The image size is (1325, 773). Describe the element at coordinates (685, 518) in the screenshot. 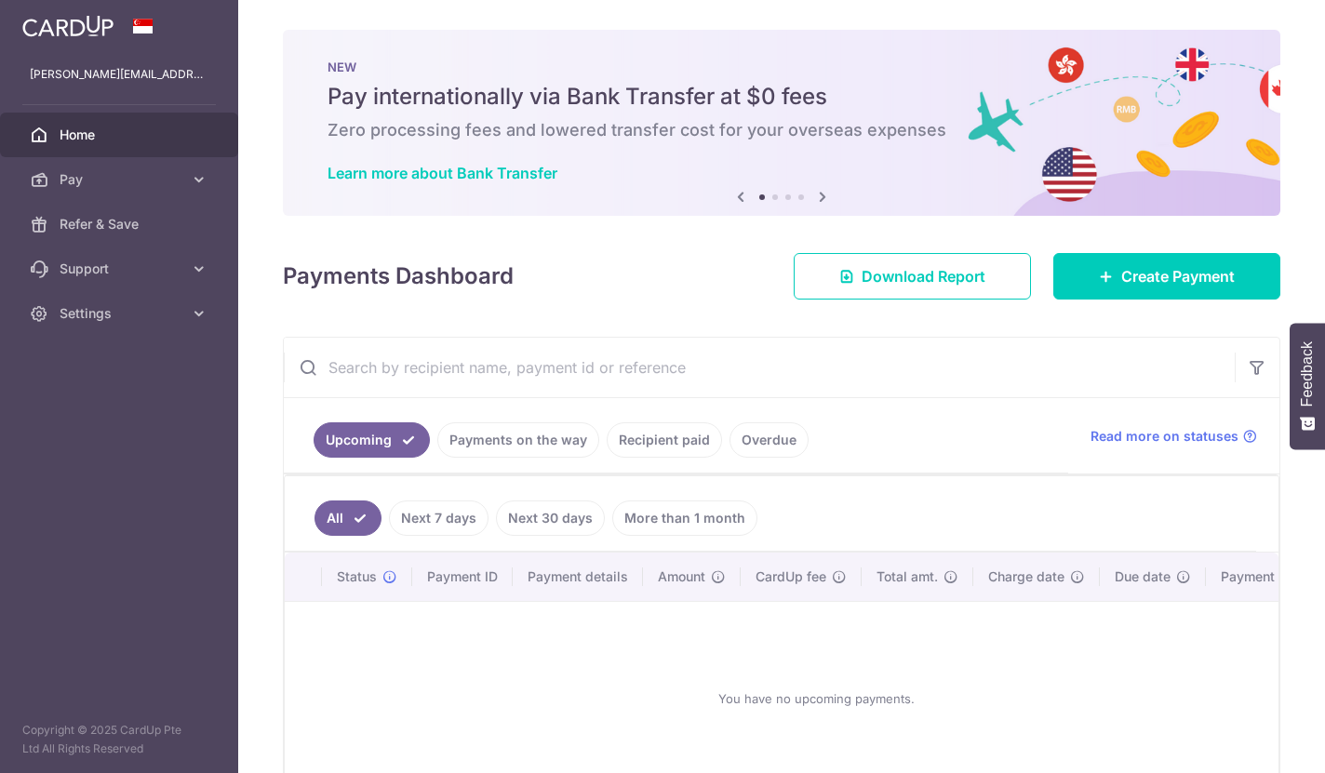

I see `a: More than 1 month` at that location.